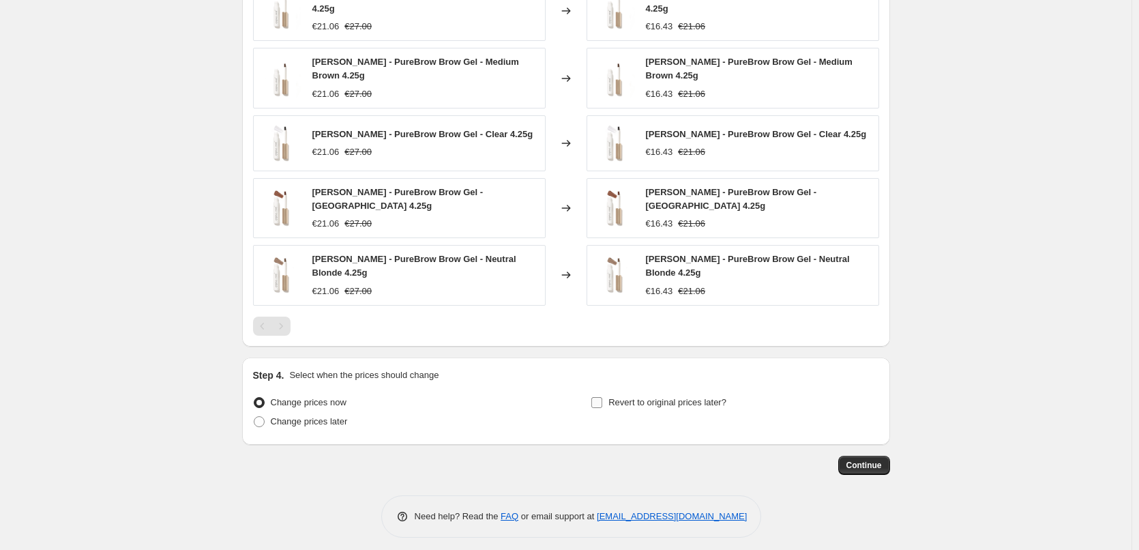  I want to click on span: Need help? Read the, so click(458, 516).